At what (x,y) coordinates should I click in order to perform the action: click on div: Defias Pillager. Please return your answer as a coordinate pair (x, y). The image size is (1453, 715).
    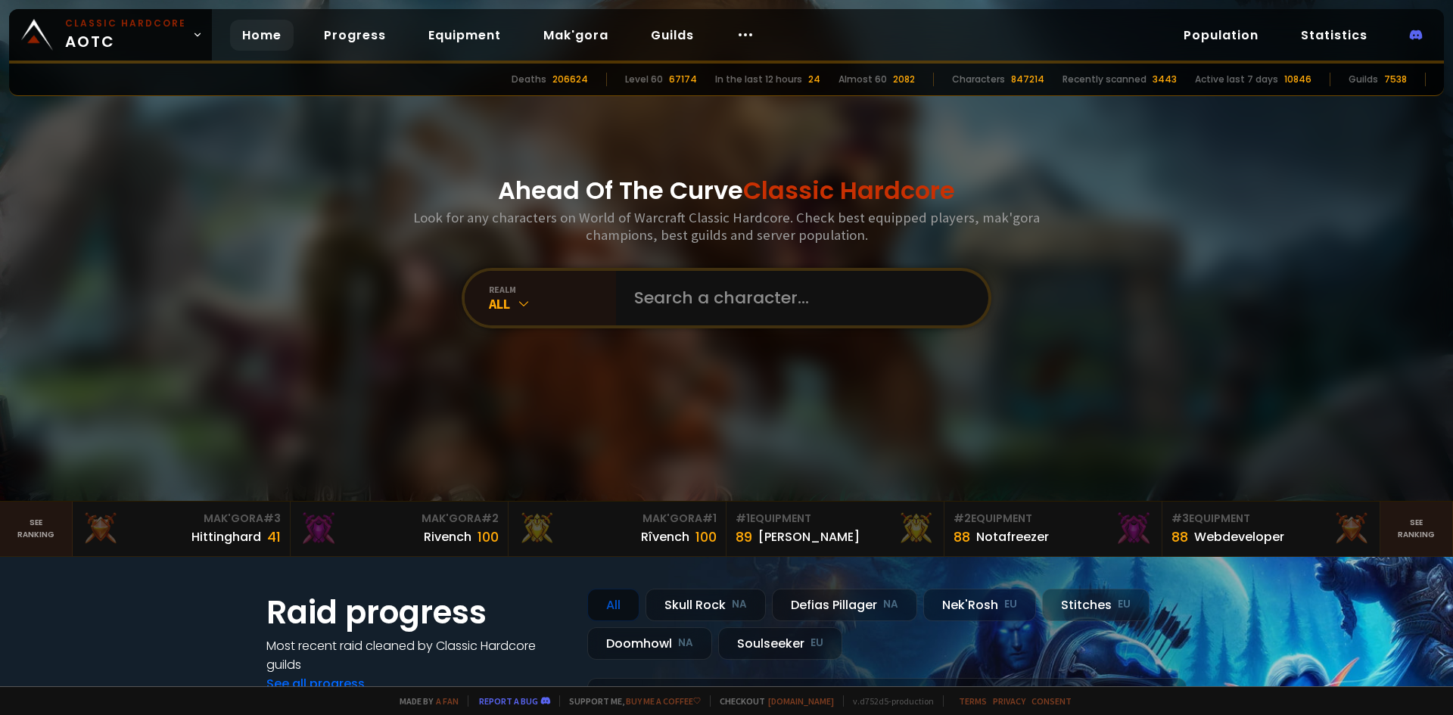
    Looking at the image, I should click on (844, 605).